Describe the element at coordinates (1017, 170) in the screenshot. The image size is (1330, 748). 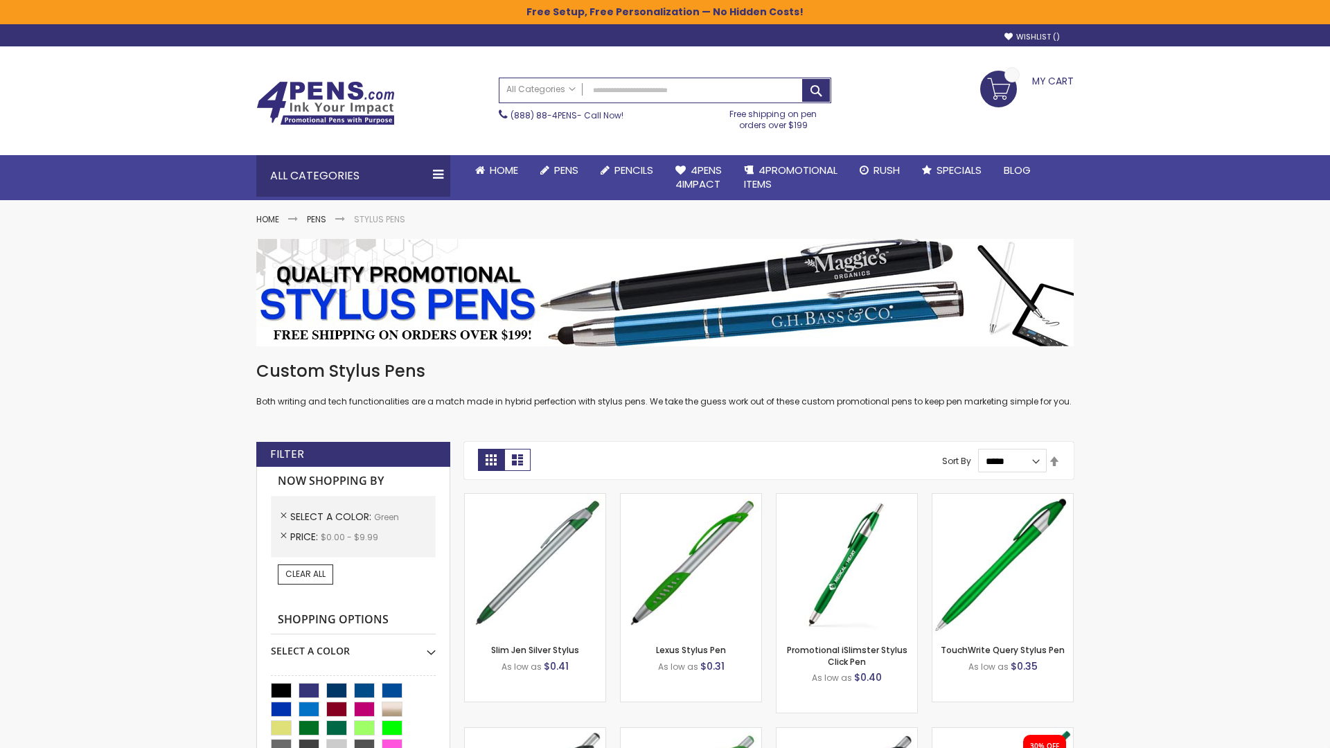
I see `span: Blog` at that location.